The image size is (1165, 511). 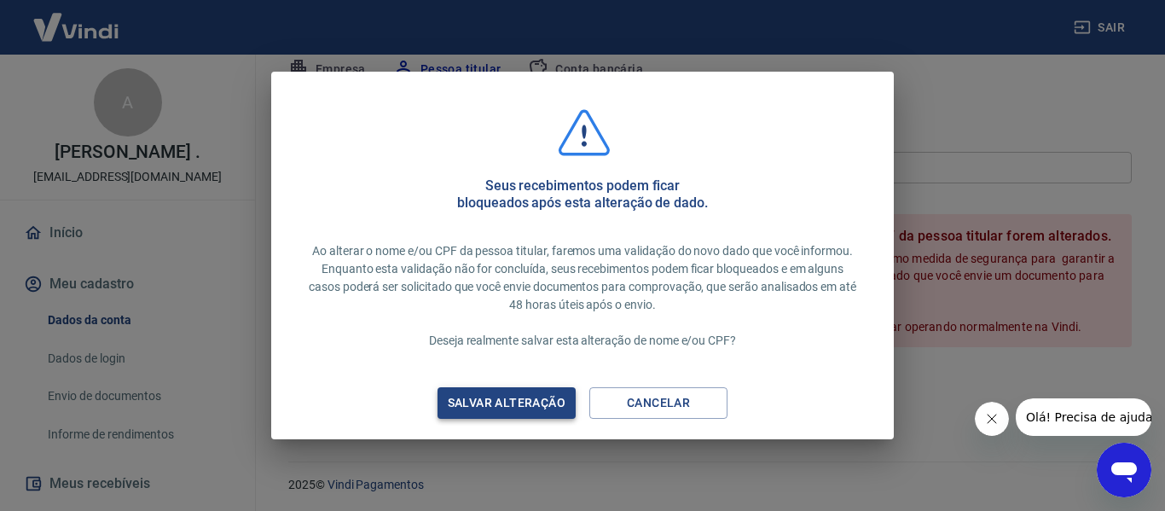 I want to click on p: Ao alterar o nome e/ou CPF da pessoa titular, faremos uma validação do novo dado que você informo..., so click(x=583, y=296).